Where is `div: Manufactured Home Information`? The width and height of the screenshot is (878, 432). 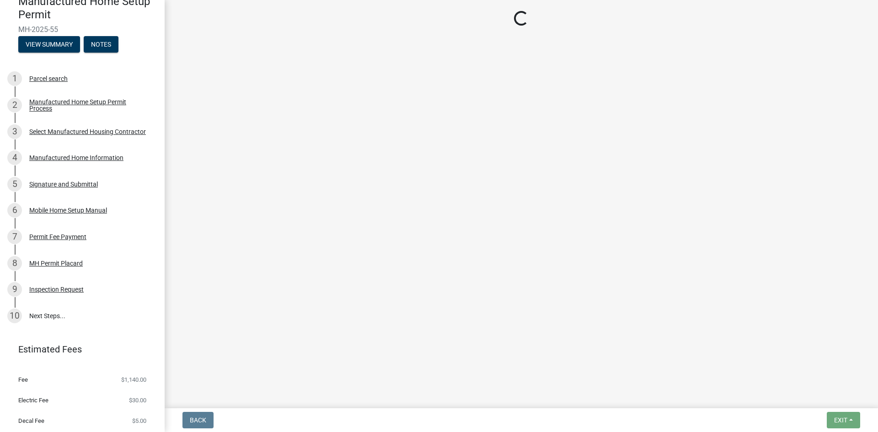 div: Manufactured Home Information is located at coordinates (76, 158).